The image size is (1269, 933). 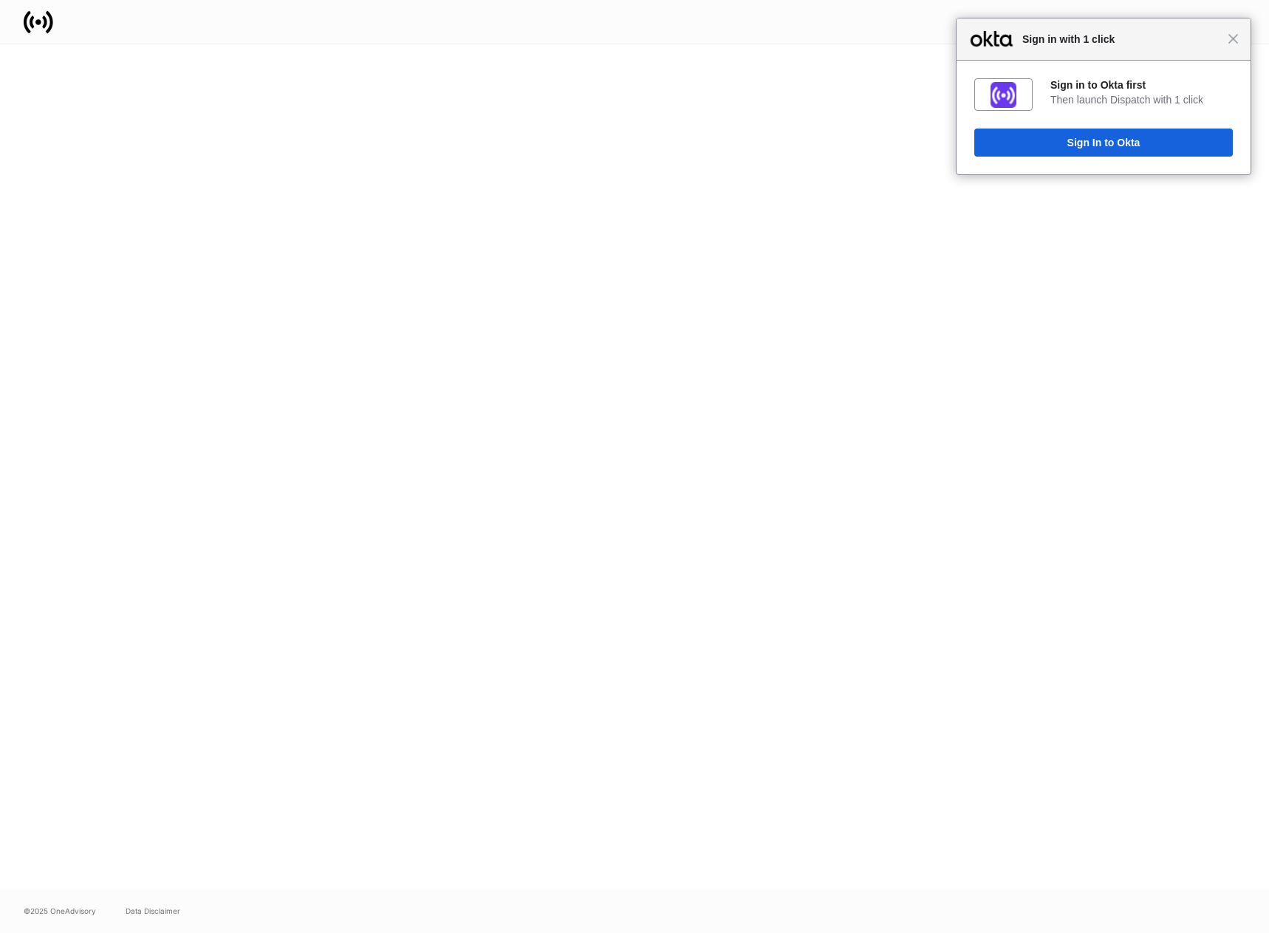 I want to click on span: Sign in with 1 click, so click(x=1122, y=39).